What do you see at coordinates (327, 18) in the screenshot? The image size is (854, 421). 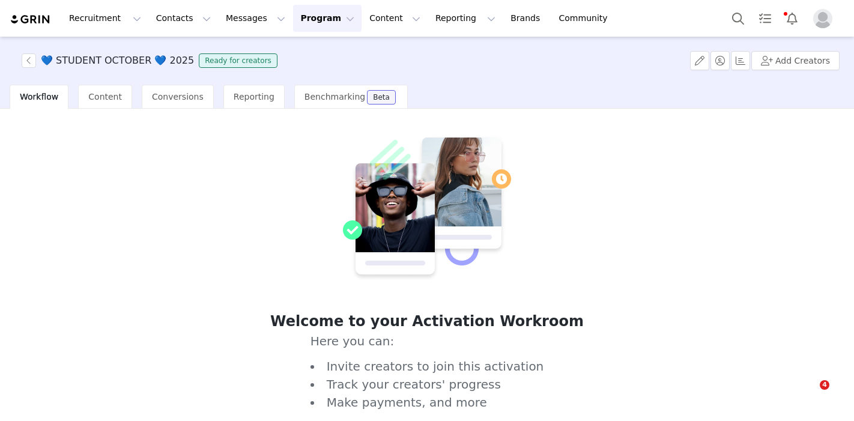 I see `button: Program` at bounding box center [327, 18].